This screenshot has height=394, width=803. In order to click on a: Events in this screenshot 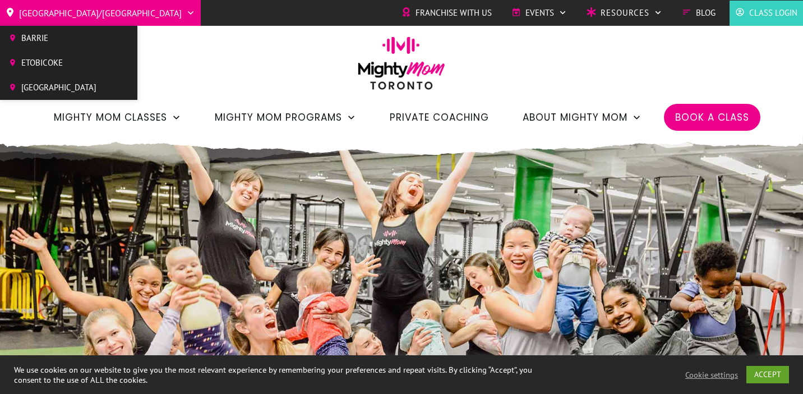, I will do `click(539, 13)`.